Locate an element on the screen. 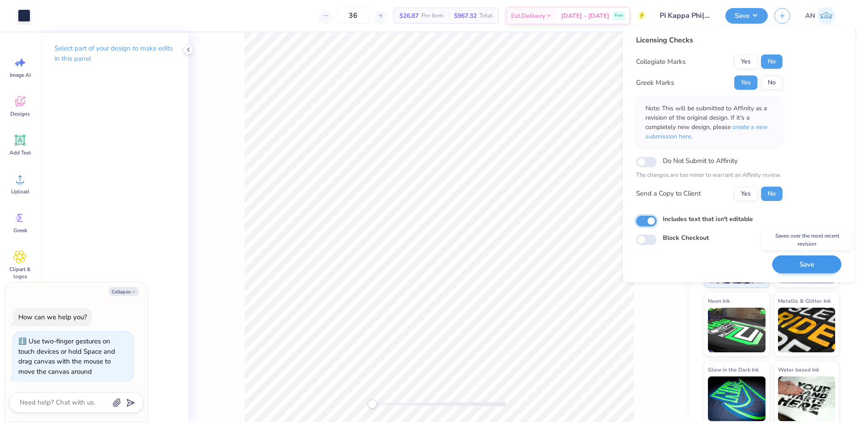 This screenshot has height=422, width=857. span: $26.87 is located at coordinates (409, 16).